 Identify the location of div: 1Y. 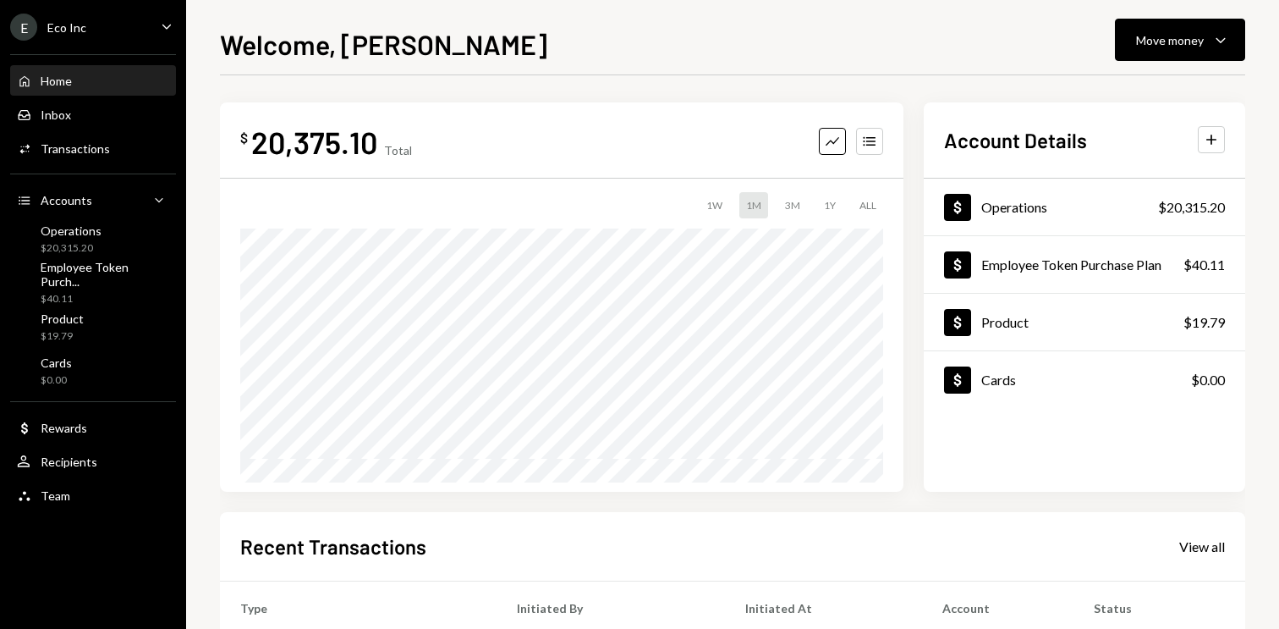
(830, 205).